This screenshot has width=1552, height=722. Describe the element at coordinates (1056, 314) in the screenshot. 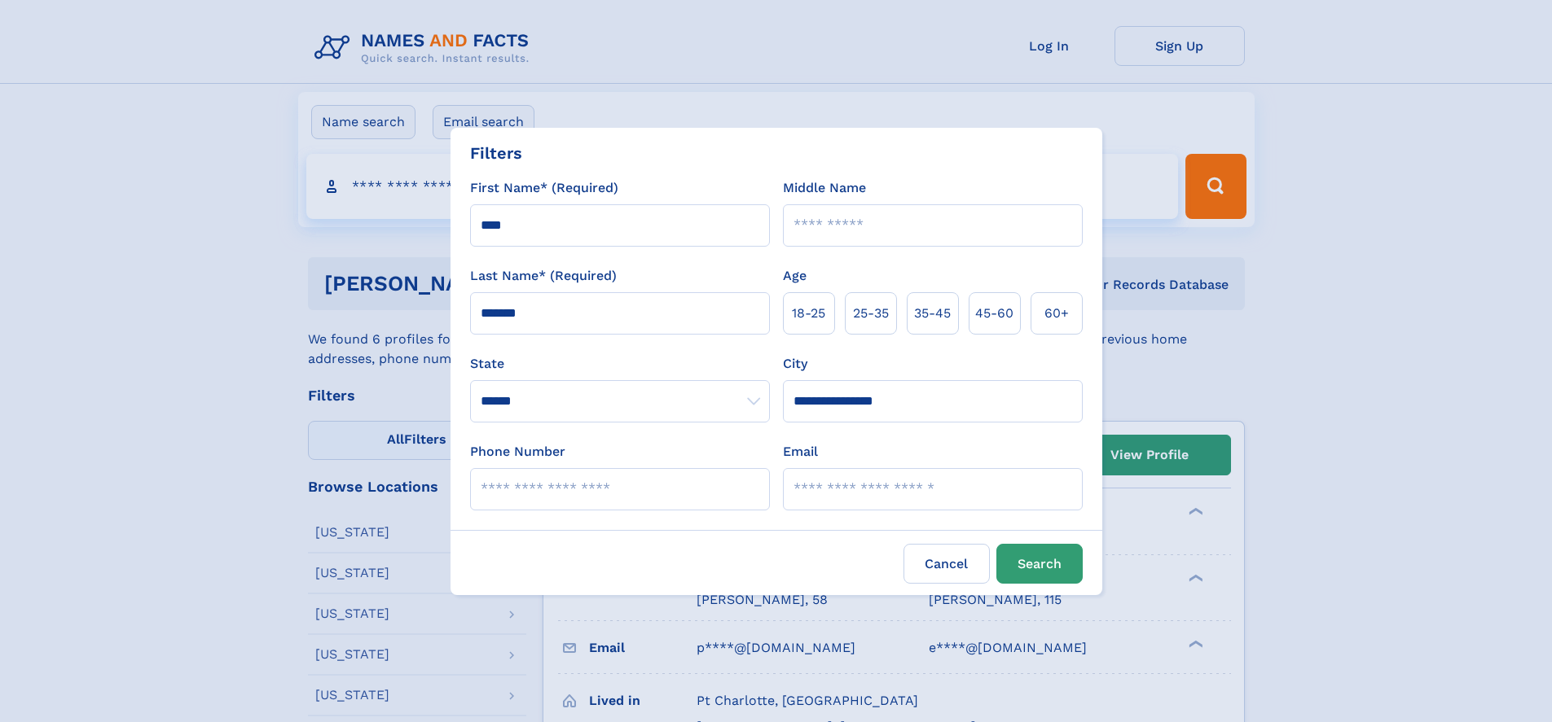

I see `span: 60+` at that location.